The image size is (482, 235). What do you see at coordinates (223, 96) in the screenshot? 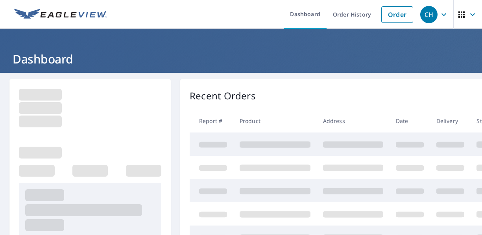
I see `p: Recent Orders` at bounding box center [223, 96].